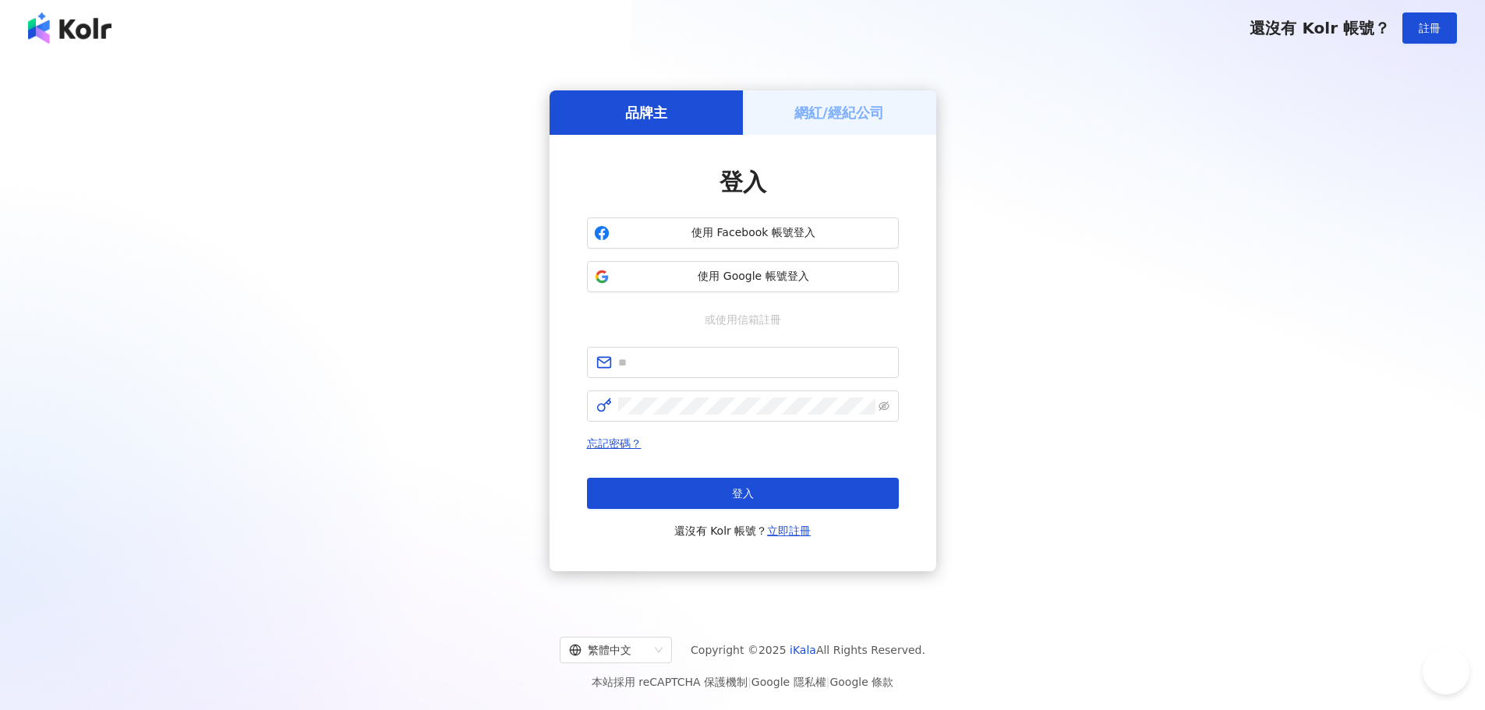 The height and width of the screenshot is (710, 1485). I want to click on span: 或使用信箱註冊, so click(743, 320).